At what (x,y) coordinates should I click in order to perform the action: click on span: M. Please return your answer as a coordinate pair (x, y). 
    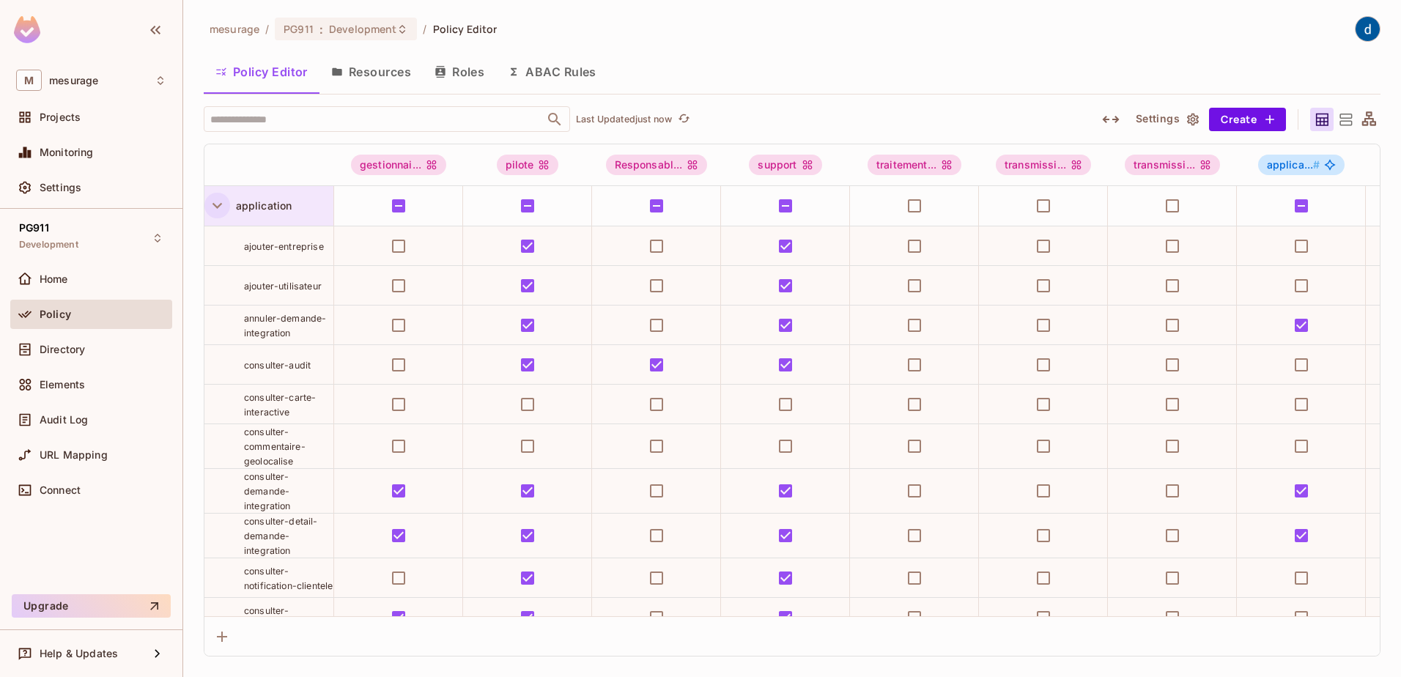
    Looking at the image, I should click on (29, 80).